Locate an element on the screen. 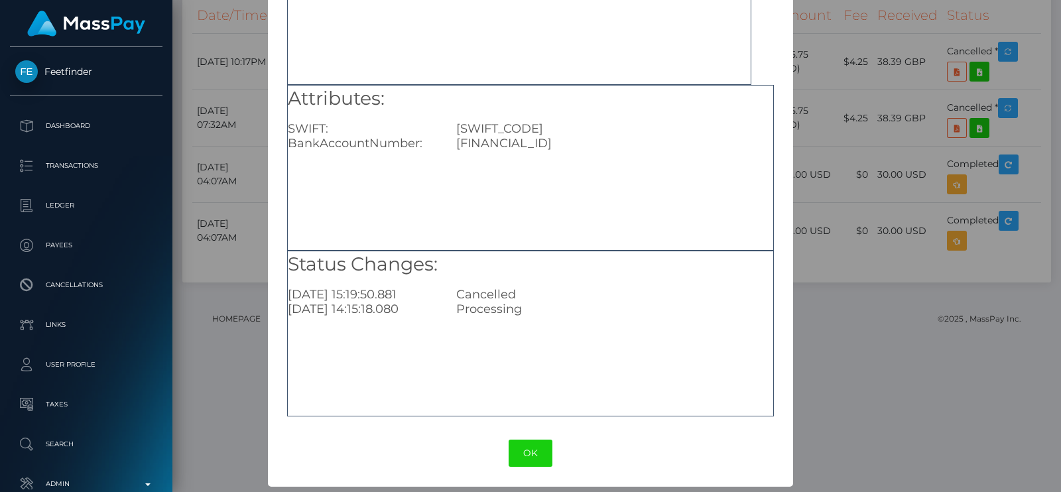  p: Dashboard is located at coordinates (86, 126).